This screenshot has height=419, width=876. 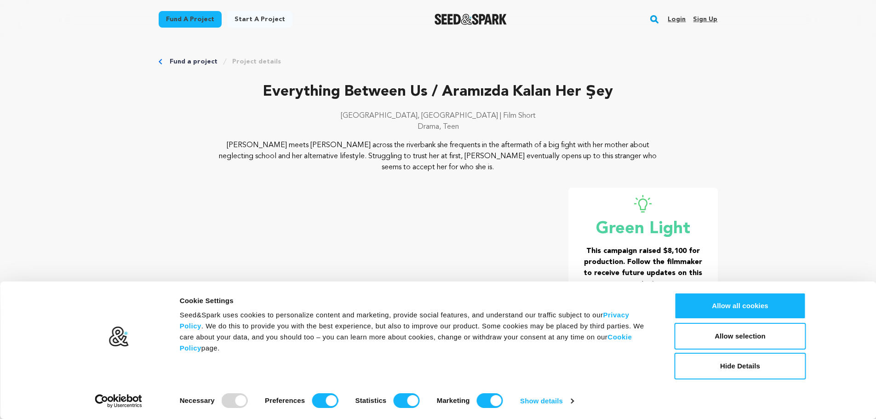 I want to click on a: Project details, so click(x=257, y=62).